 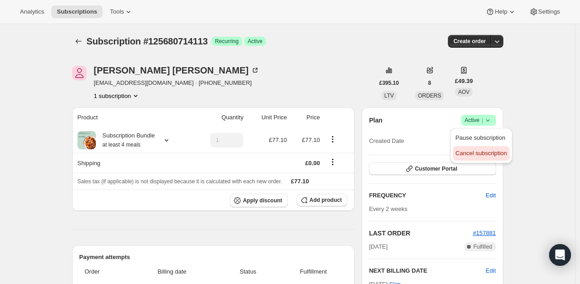 I want to click on span: 8, so click(x=429, y=83).